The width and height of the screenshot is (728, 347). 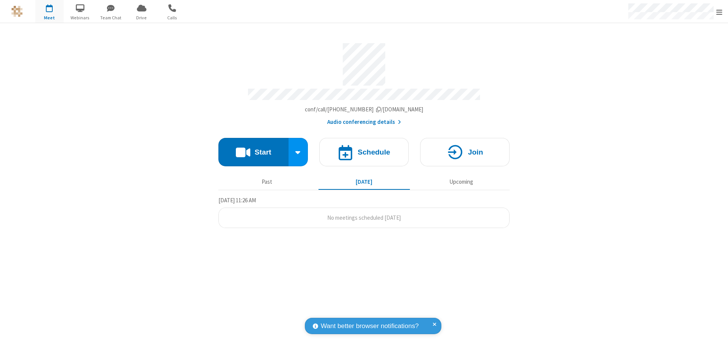 I want to click on span: Webinars, so click(x=80, y=18).